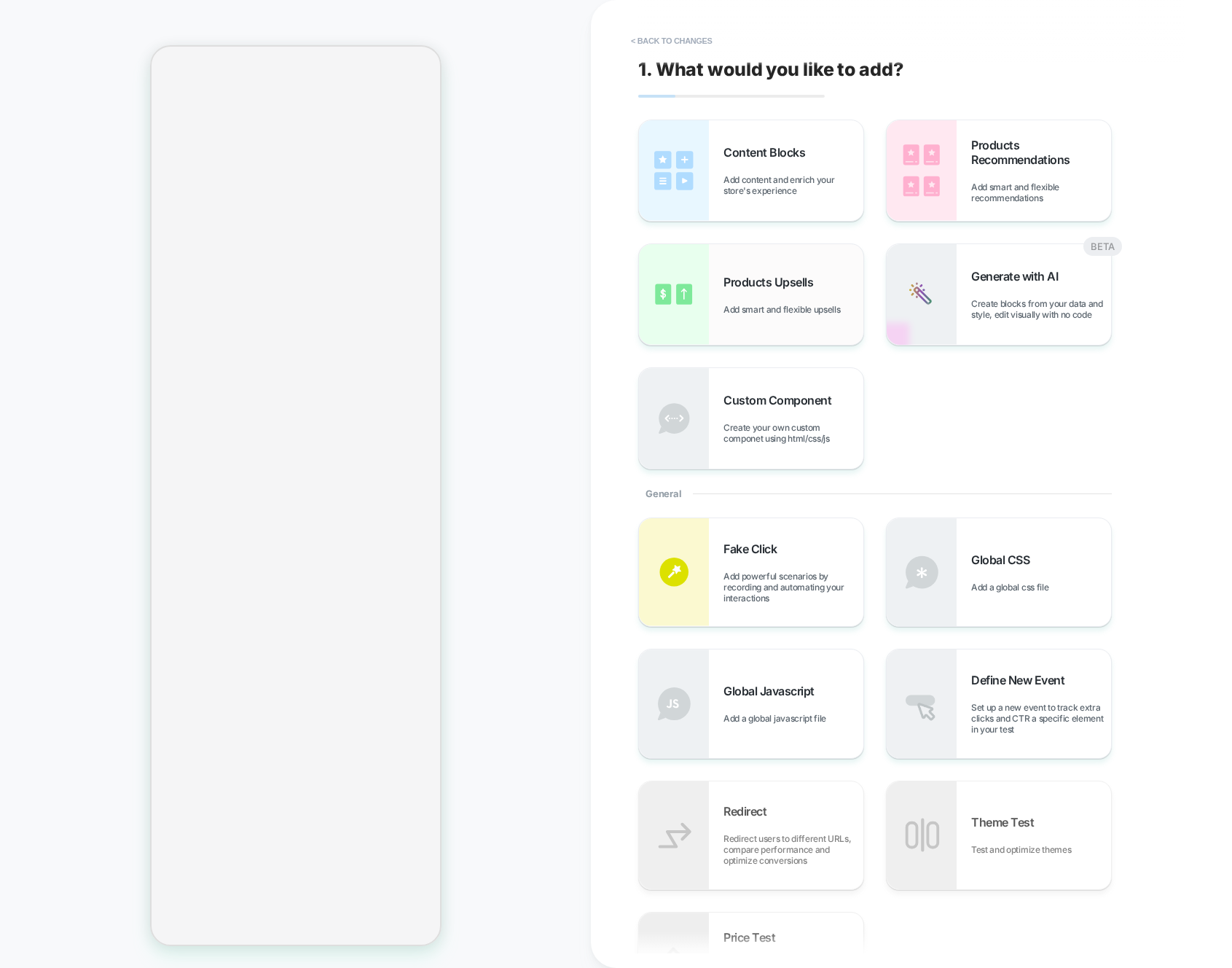  Describe the element at coordinates (785, 309) in the screenshot. I see `span: Add smart and flexible upsells` at that location.